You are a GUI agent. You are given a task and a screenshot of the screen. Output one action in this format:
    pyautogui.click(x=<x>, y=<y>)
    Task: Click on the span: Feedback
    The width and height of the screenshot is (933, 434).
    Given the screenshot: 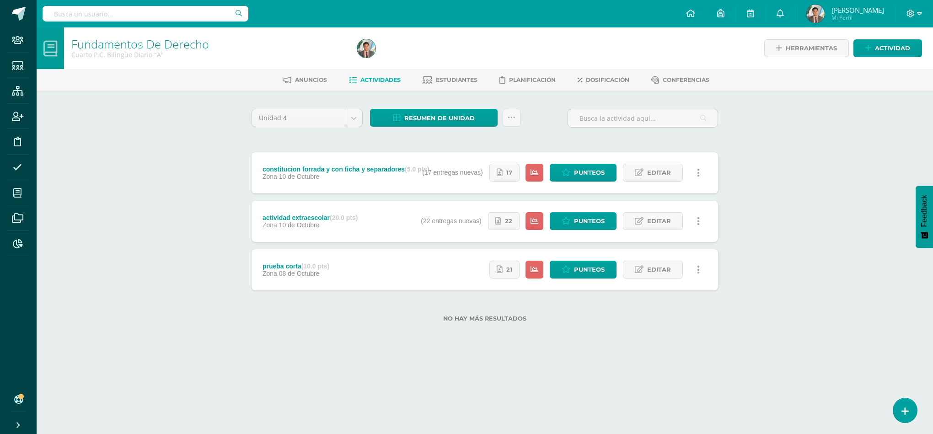 What is the action you would take?
    pyautogui.click(x=925, y=211)
    